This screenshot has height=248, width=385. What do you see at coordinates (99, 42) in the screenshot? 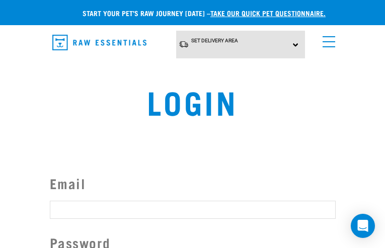
I see `img: Raw Essentials Logo` at bounding box center [99, 42].